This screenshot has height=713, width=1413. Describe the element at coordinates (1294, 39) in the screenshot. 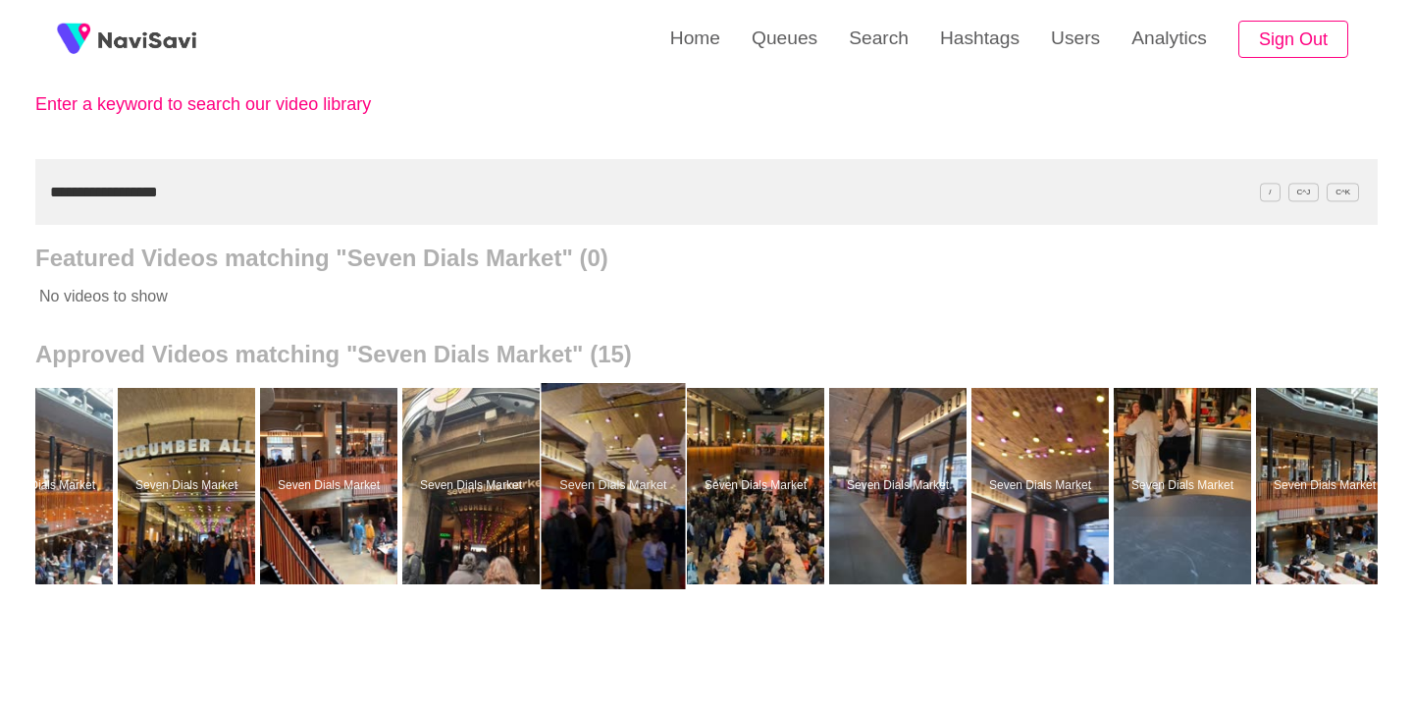

I see `button: Sign Out` at that location.